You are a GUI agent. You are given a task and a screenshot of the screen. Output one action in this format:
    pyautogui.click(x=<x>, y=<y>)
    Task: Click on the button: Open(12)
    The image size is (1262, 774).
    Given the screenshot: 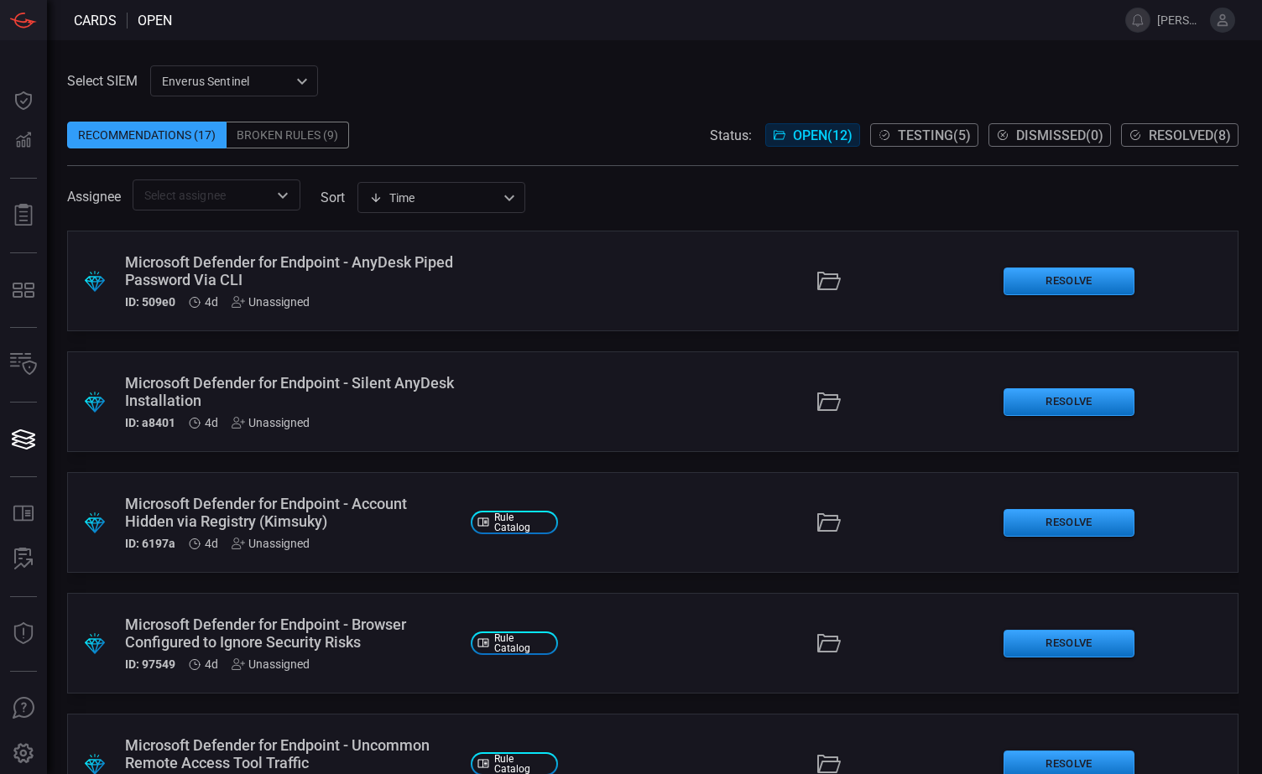 What is the action you would take?
    pyautogui.click(x=812, y=135)
    